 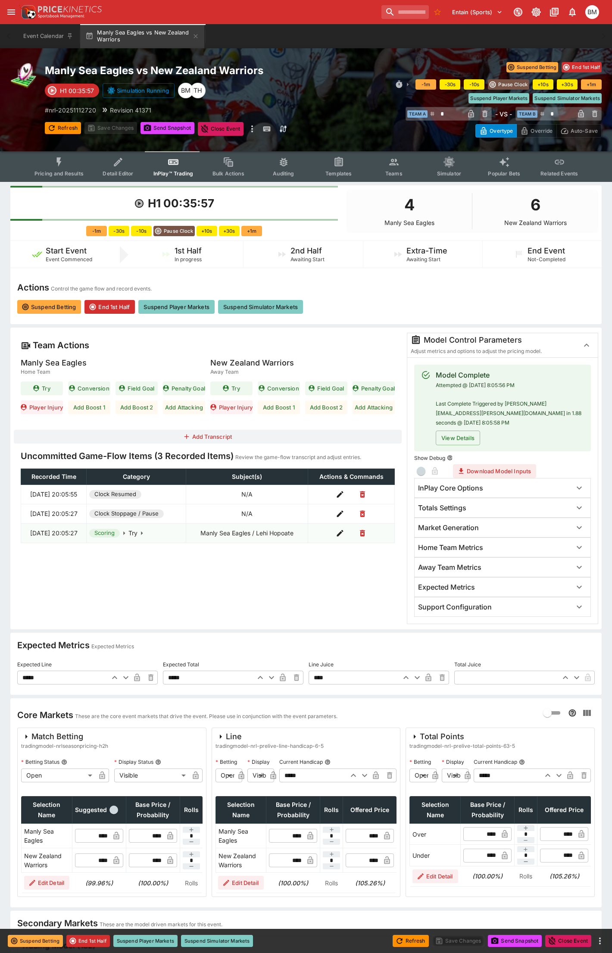 What do you see at coordinates (126, 514) in the screenshot?
I see `span: Clock Stoppage / Pause` at bounding box center [126, 514].